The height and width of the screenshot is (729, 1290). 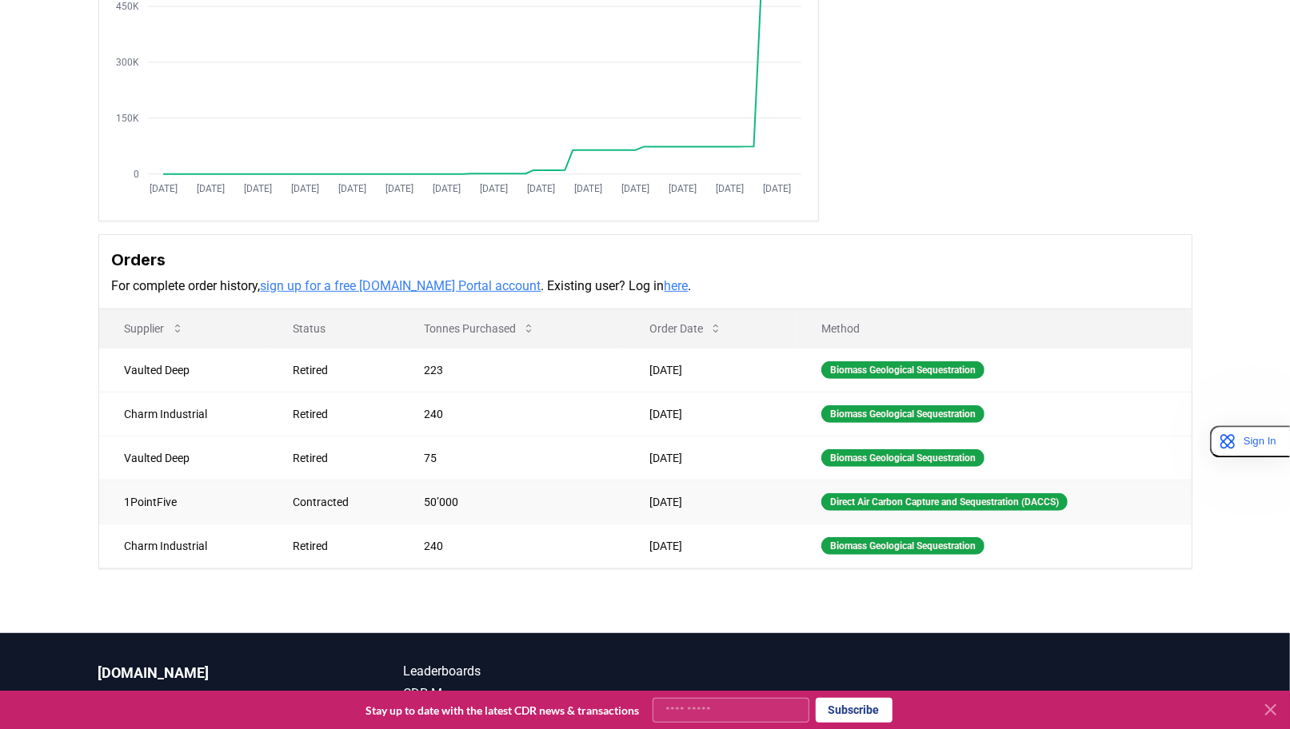 What do you see at coordinates (944, 502) in the screenshot?
I see `div: Direct Air Carbon Capture and Sequestration (DACCS)` at bounding box center [944, 502].